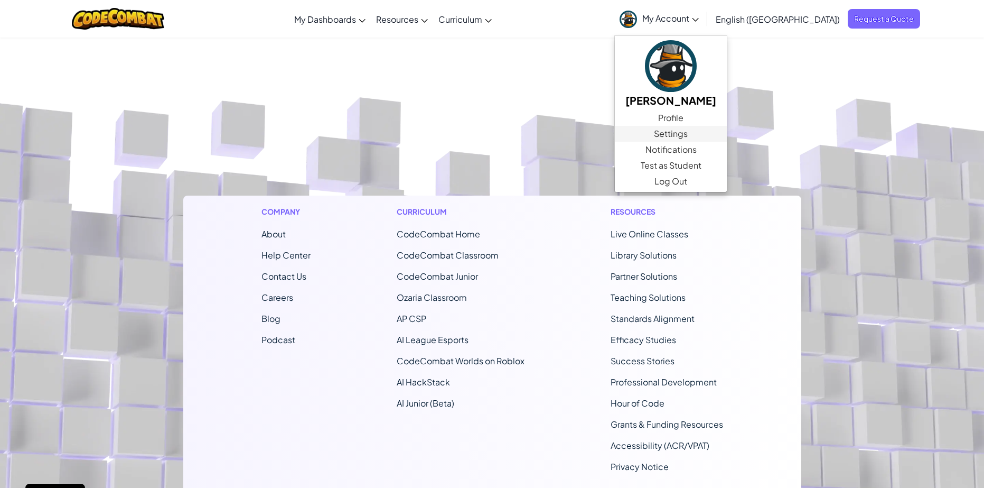  What do you see at coordinates (465, 19) in the screenshot?
I see `a: Curriculum` at bounding box center [465, 19].